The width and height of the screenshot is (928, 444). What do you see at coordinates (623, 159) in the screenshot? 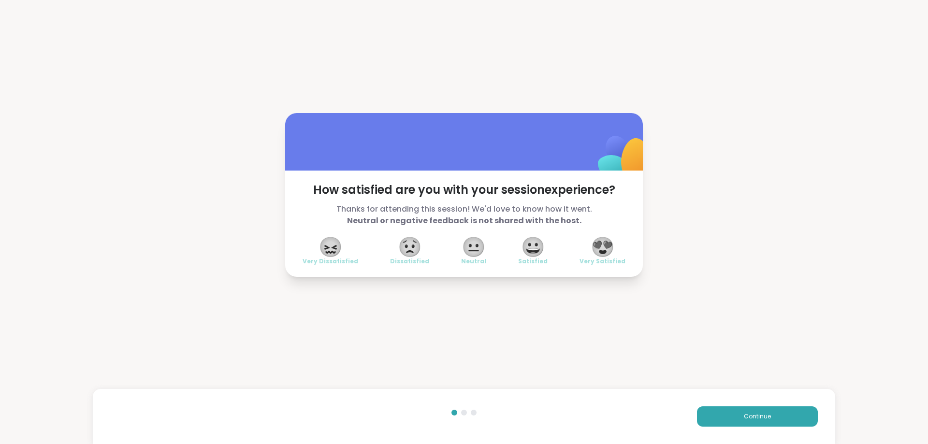
I see `img: ShareWell Logomark` at bounding box center [623, 159].